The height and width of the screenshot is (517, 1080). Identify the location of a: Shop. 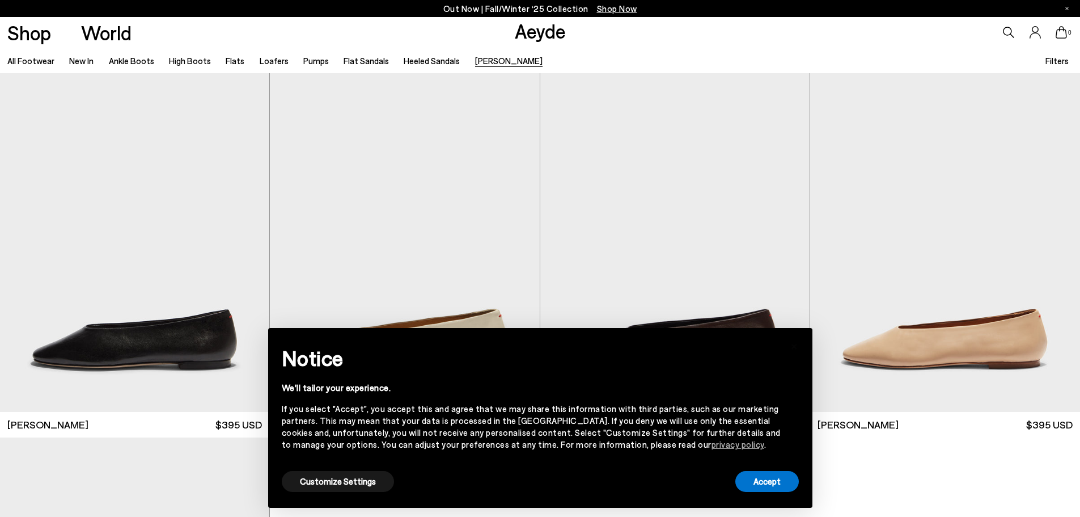
(29, 32).